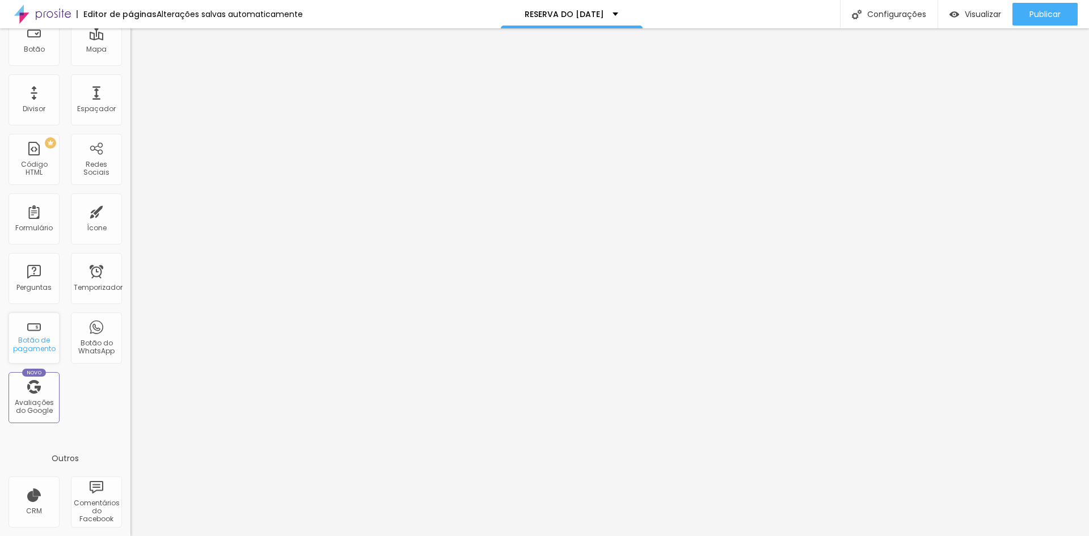  What do you see at coordinates (856, 14) in the screenshot?
I see `img: Ícone` at bounding box center [856, 14].